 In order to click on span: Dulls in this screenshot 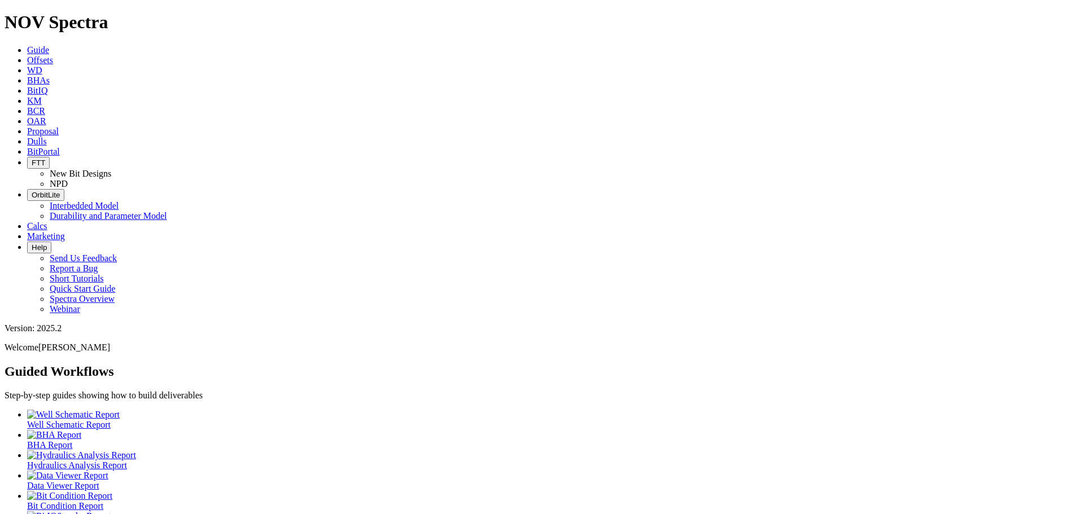, I will do `click(37, 141)`.